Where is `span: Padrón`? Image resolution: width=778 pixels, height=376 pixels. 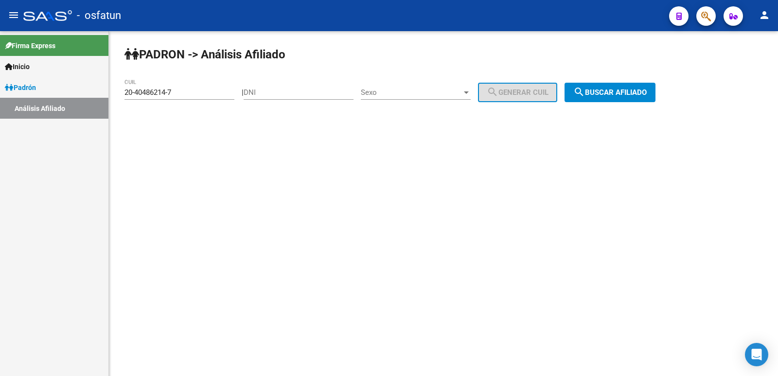
span: Padrón is located at coordinates (20, 87).